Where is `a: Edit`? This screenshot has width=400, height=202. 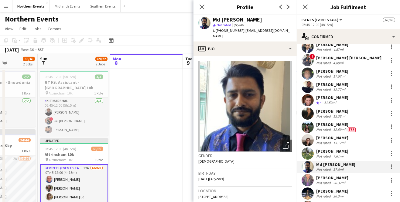 a: Edit is located at coordinates (23, 29).